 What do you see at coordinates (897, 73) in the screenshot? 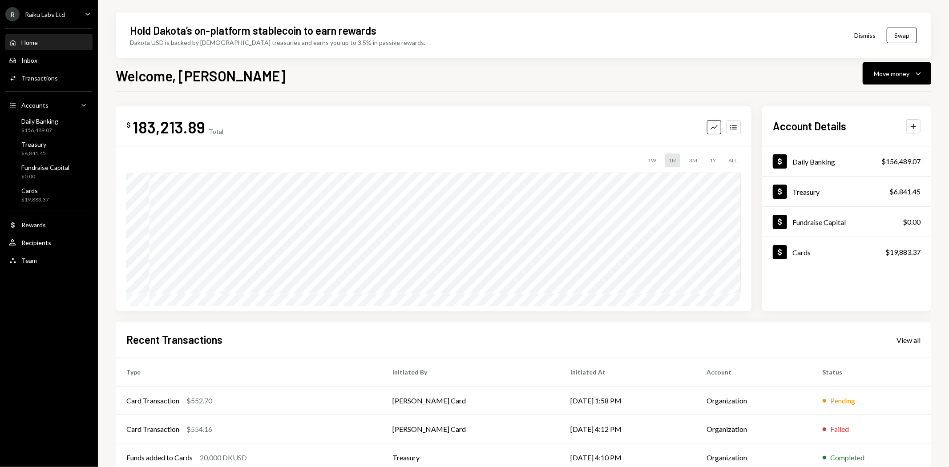
I see `button: Move money` at bounding box center [897, 73].